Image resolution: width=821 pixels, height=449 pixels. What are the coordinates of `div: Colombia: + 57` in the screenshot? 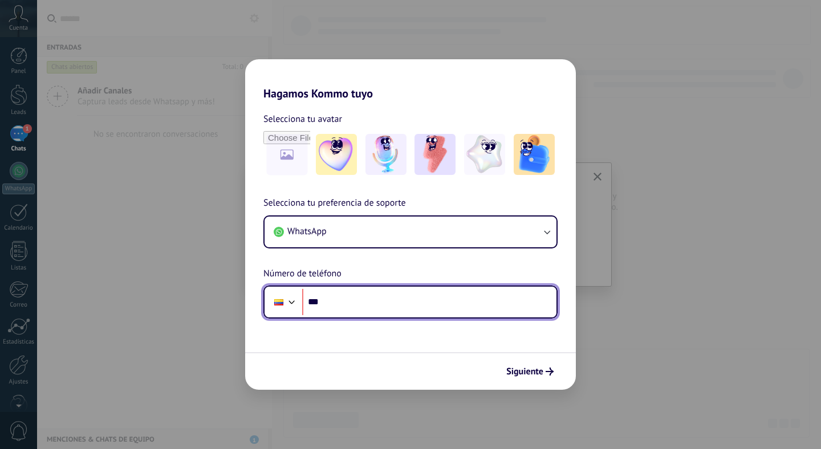 It's located at (279, 302).